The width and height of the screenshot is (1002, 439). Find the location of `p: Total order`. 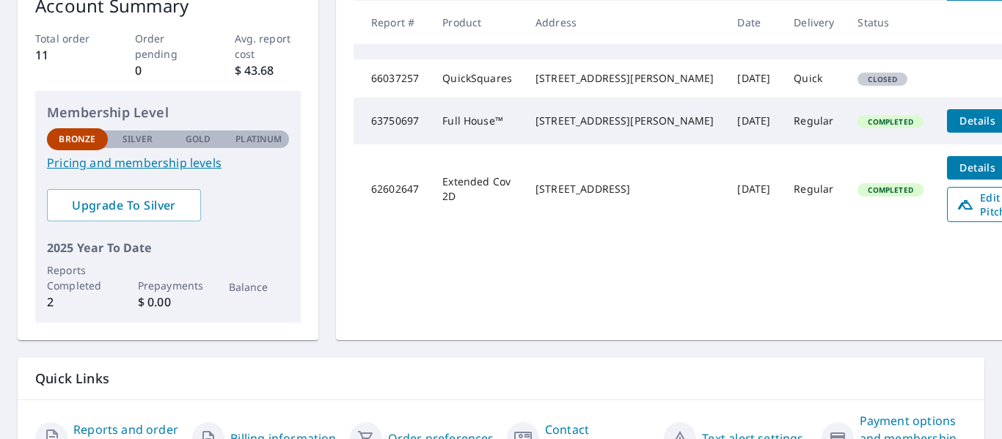

p: Total order is located at coordinates (68, 38).